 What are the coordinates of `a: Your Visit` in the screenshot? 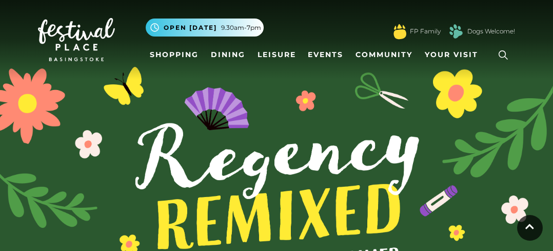 It's located at (454, 54).